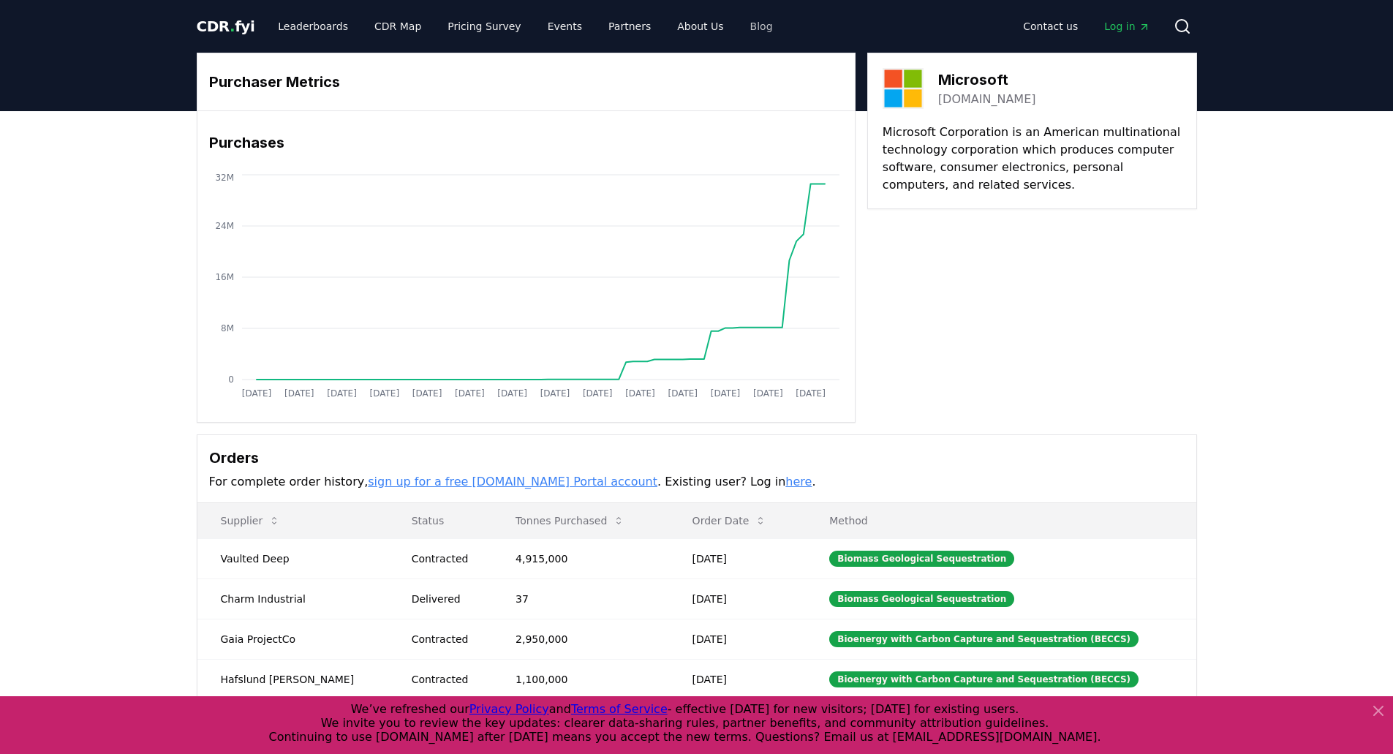  I want to click on p: For complete order history, . Existing user? Log in ., so click(697, 482).